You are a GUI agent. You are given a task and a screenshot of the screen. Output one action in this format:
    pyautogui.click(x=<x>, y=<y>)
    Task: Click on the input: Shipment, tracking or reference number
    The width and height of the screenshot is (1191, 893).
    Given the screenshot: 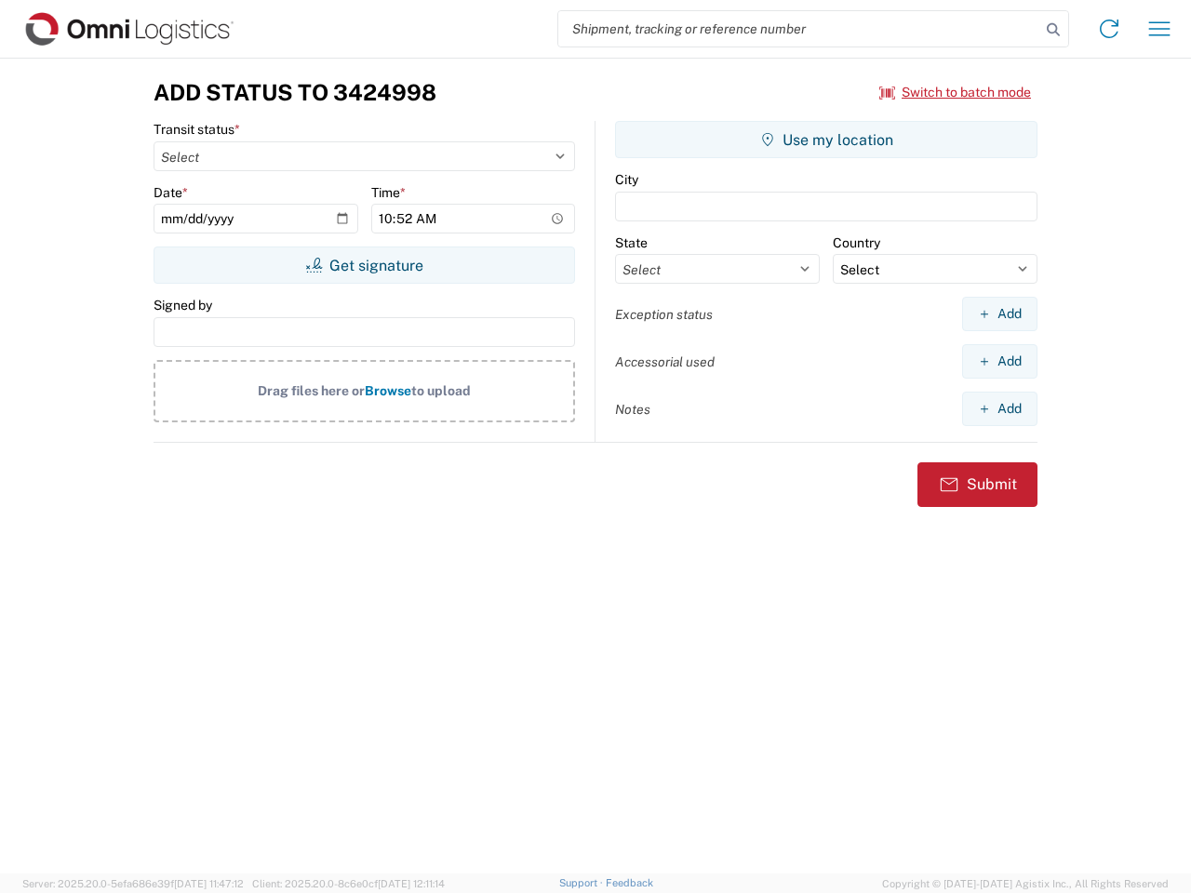 What is the action you would take?
    pyautogui.click(x=799, y=29)
    